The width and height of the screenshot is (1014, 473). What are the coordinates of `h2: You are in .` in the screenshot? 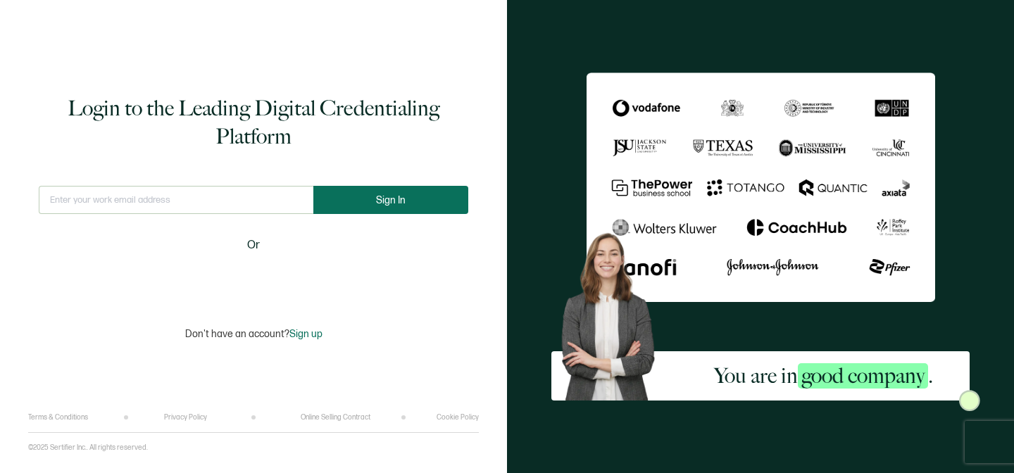 It's located at (823, 376).